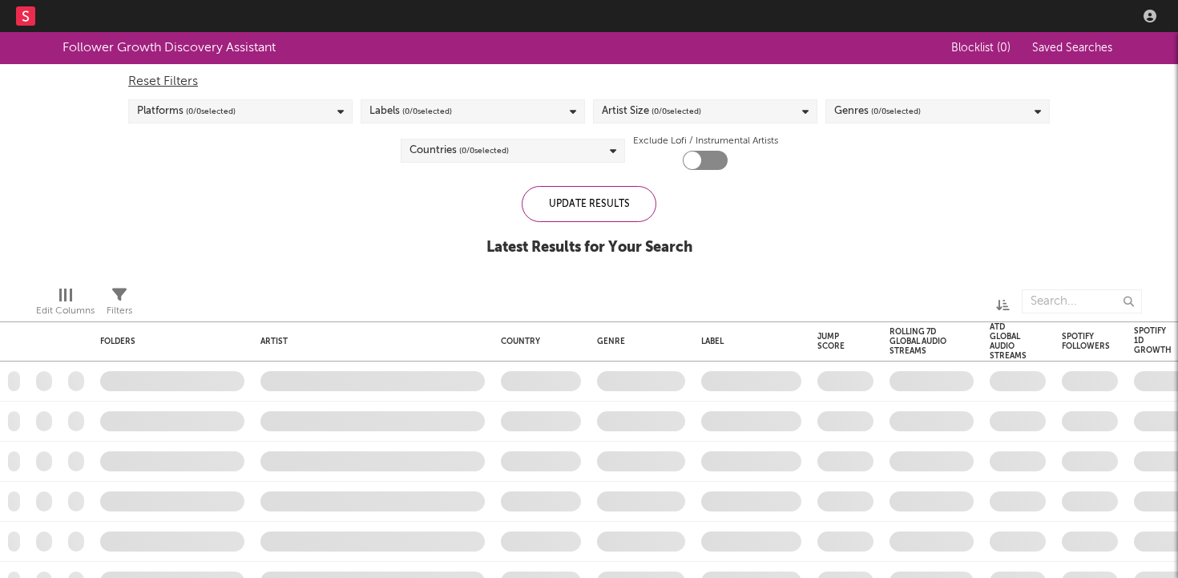 The height and width of the screenshot is (578, 1178). I want to click on div: Rolling 7D Global Audio Streams, so click(919, 341).